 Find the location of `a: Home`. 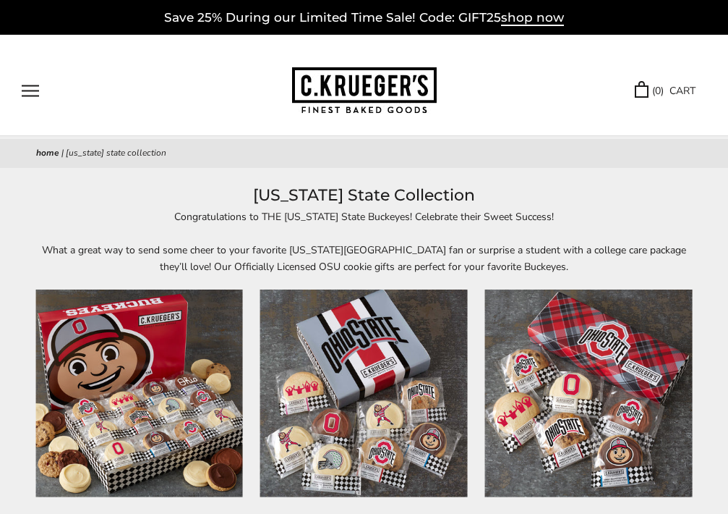

a: Home is located at coordinates (48, 153).